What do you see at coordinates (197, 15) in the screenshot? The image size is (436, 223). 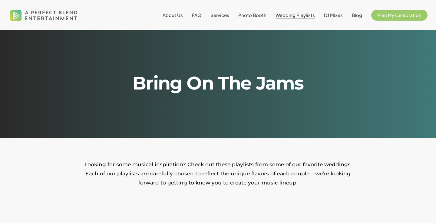 I see `span: FAQ` at bounding box center [197, 15].